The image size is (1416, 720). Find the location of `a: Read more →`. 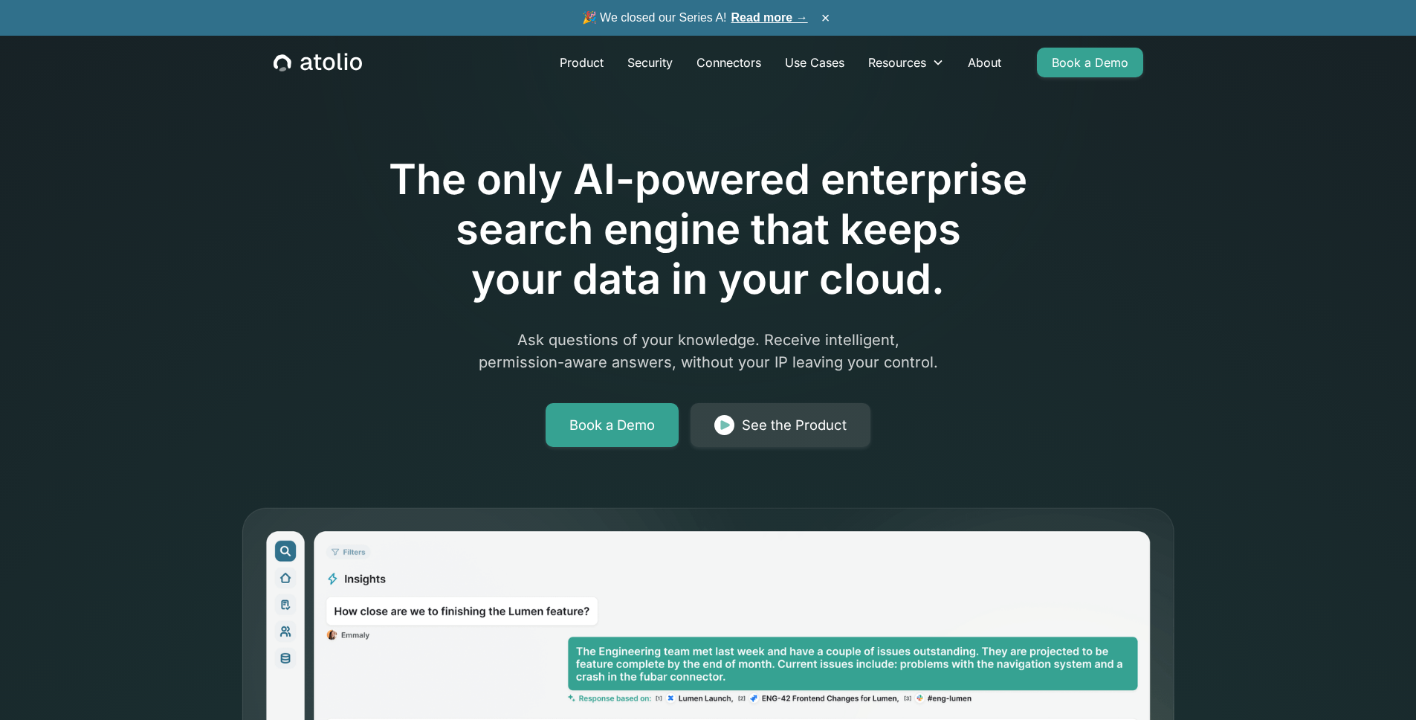

a: Read more → is located at coordinates (769, 17).